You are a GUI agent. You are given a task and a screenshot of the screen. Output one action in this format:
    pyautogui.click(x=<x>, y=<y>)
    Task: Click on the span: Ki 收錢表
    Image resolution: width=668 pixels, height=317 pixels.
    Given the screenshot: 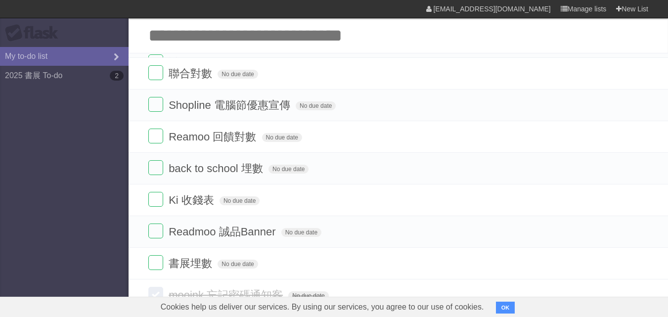 What is the action you would take?
    pyautogui.click(x=192, y=200)
    